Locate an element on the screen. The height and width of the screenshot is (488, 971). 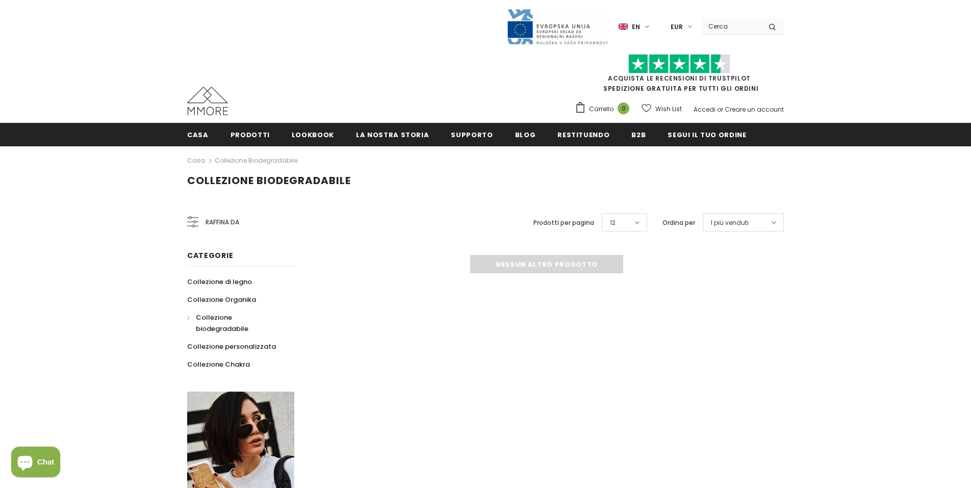
span: Carrello is located at coordinates (601, 109).